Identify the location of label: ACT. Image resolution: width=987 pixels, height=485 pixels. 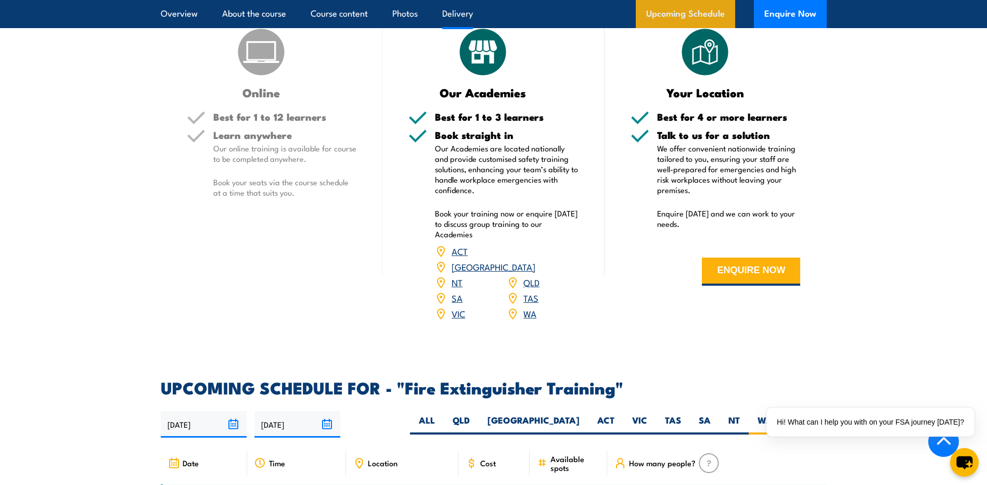
(606, 424).